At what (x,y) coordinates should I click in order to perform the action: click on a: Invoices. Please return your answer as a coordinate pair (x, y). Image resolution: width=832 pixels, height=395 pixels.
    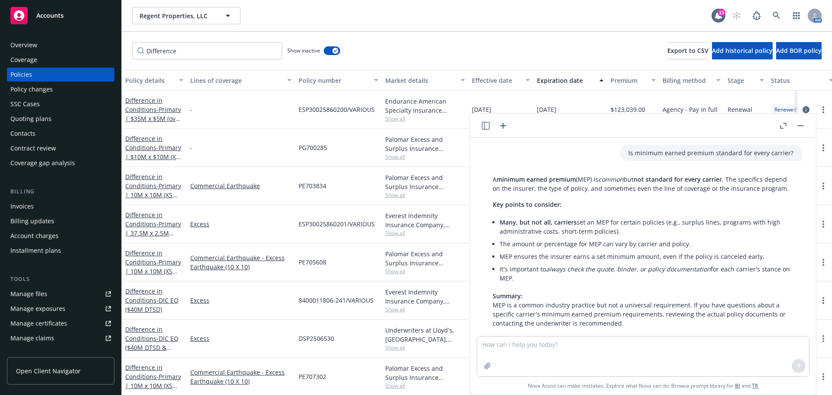
    Looking at the image, I should click on (61, 206).